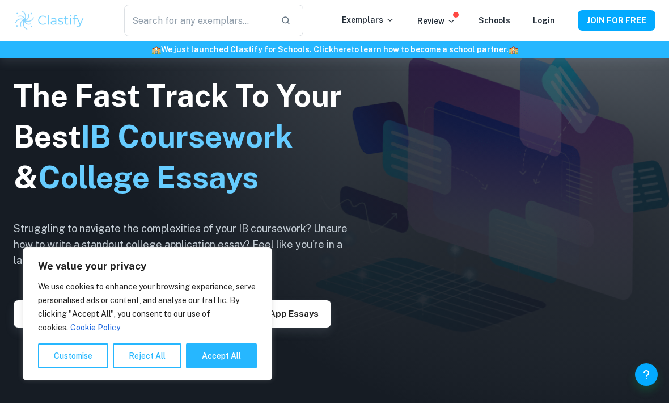  I want to click on p: Exemplars, so click(368, 20).